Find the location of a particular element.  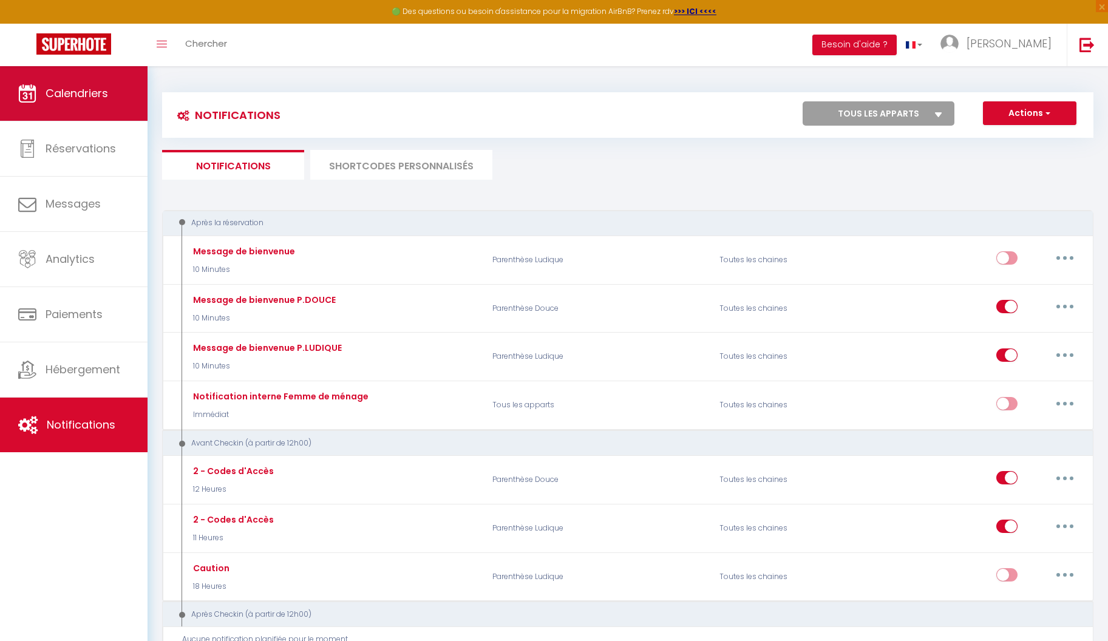

span: Réservations is located at coordinates (81, 148).